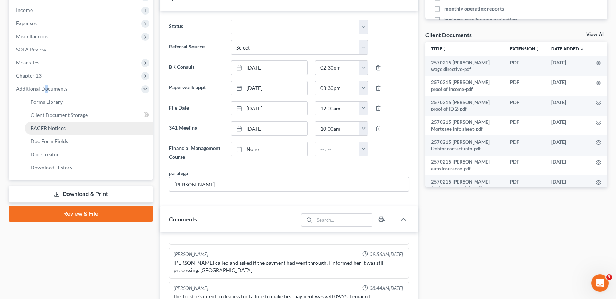 The height and width of the screenshot is (299, 616). Describe the element at coordinates (183, 219) in the screenshot. I see `span: Comments` at that location.